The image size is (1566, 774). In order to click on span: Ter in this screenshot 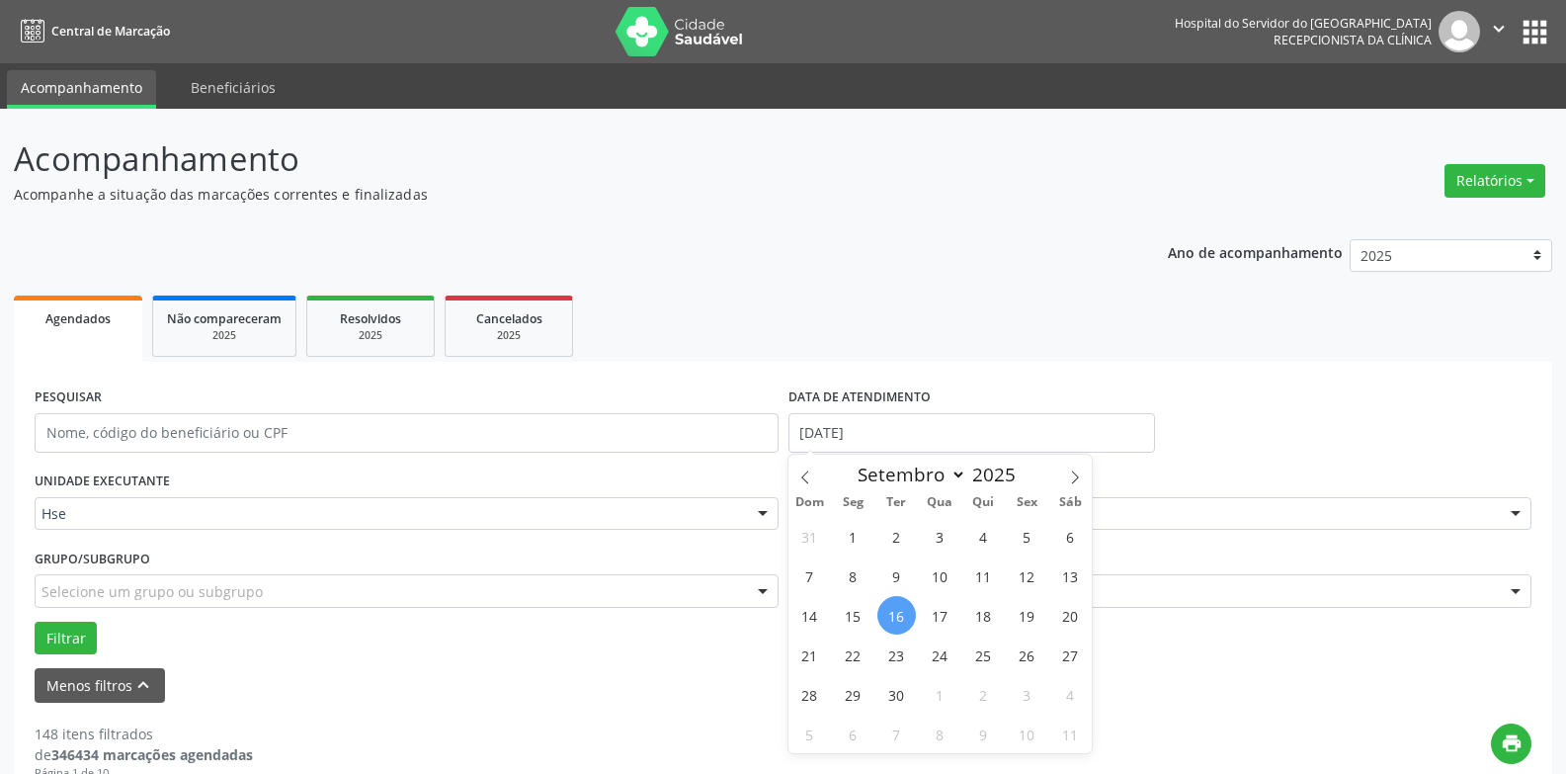, I will do `click(896, 502)`.